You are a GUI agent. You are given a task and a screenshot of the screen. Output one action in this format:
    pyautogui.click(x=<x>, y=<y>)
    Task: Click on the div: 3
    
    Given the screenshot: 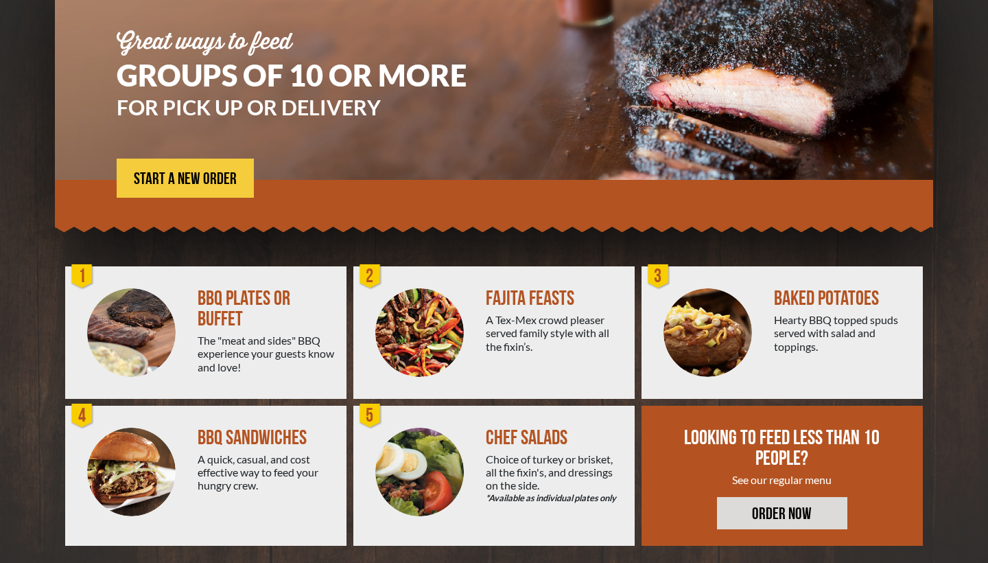 What is the action you would take?
    pyautogui.click(x=659, y=277)
    